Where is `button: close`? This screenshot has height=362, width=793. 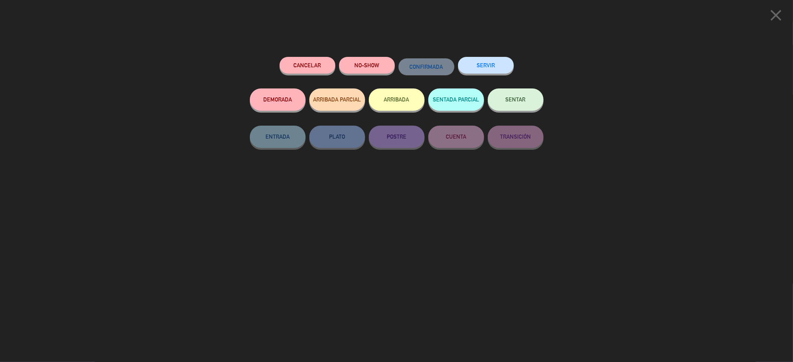 button: close is located at coordinates (776, 16).